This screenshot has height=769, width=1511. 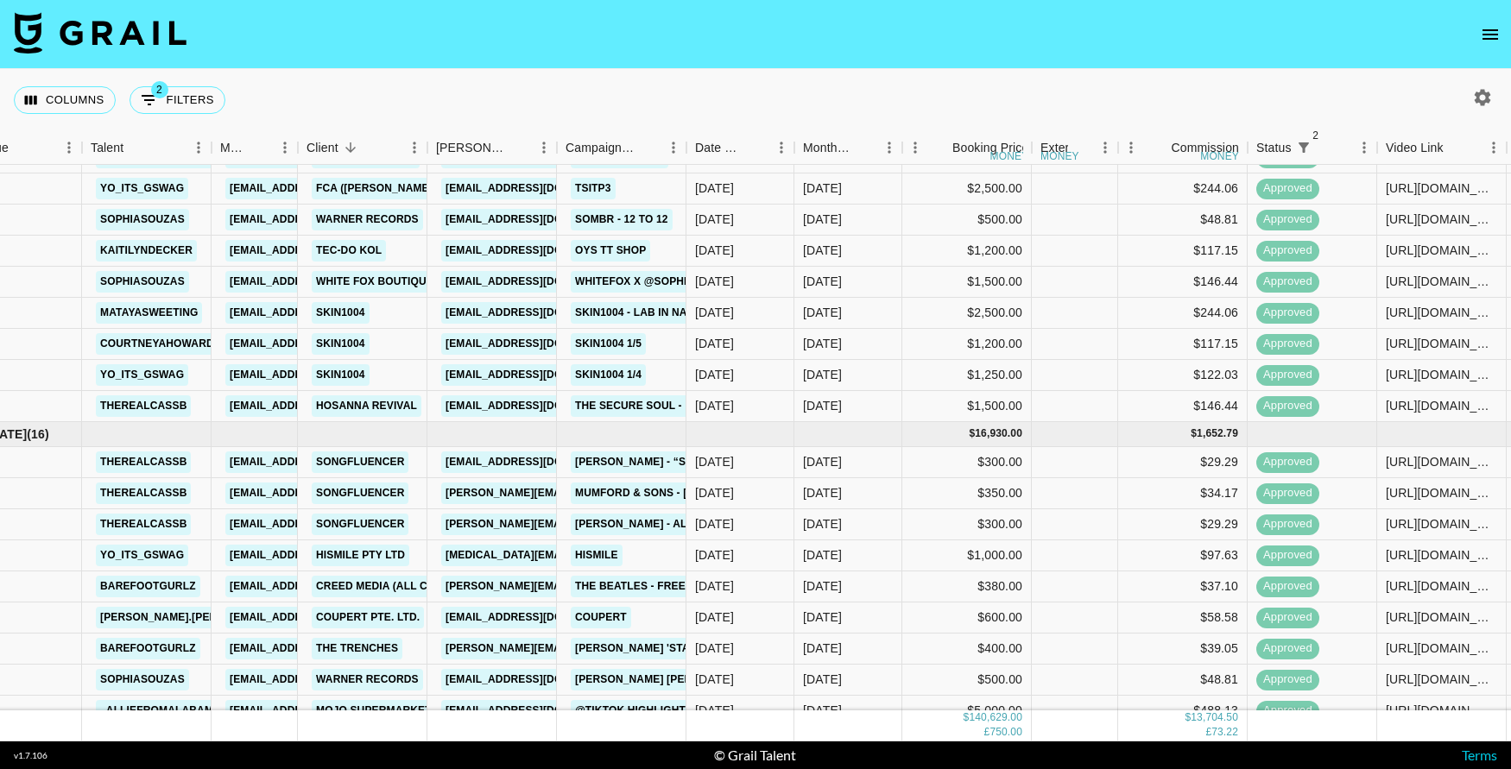 What do you see at coordinates (1183, 587) in the screenshot?
I see `div: $37.10` at bounding box center [1183, 587].